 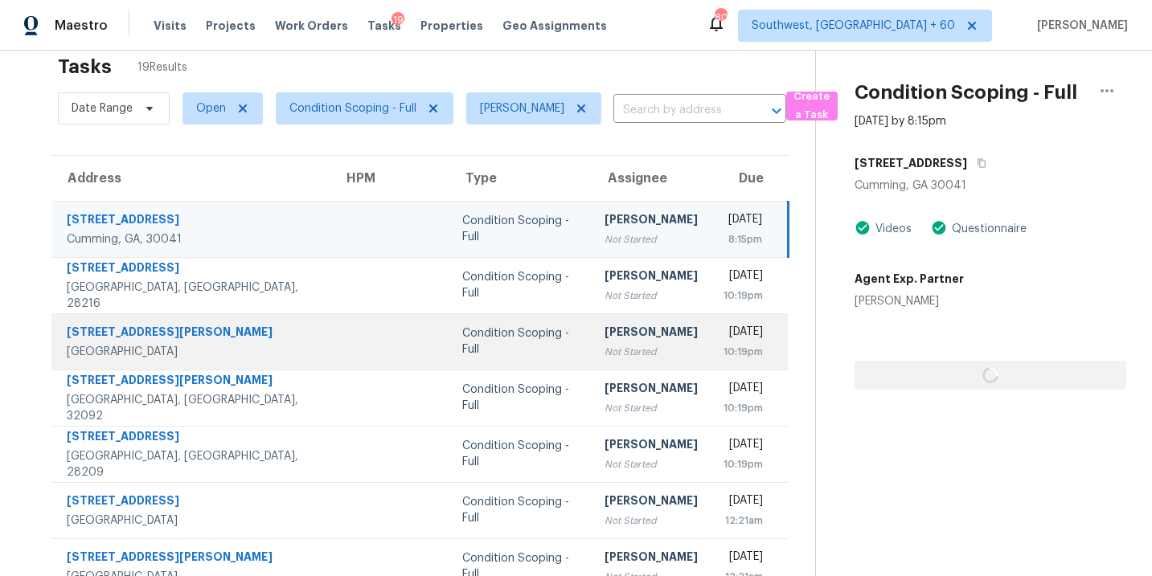 I want to click on th: Assignee, so click(x=651, y=178).